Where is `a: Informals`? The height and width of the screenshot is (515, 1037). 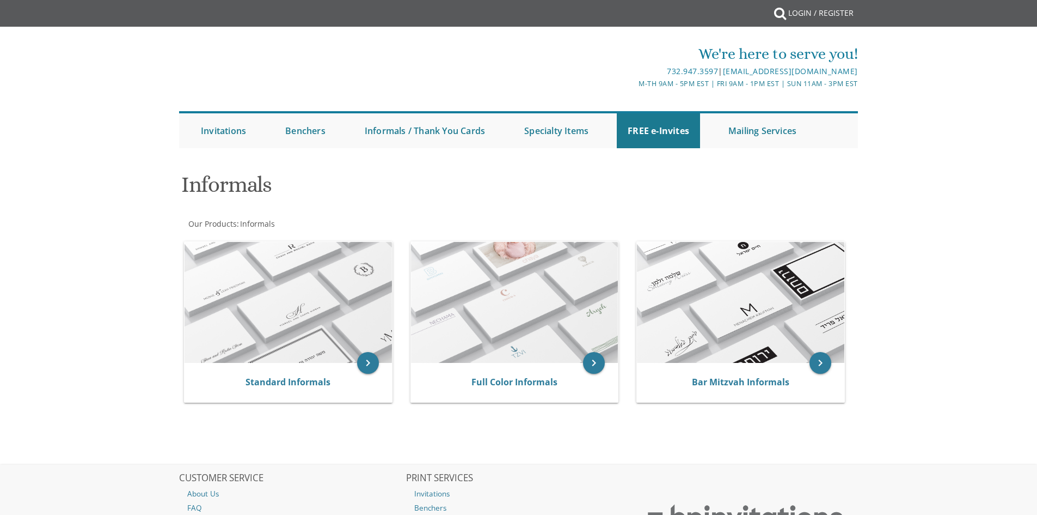 a: Informals is located at coordinates (257, 223).